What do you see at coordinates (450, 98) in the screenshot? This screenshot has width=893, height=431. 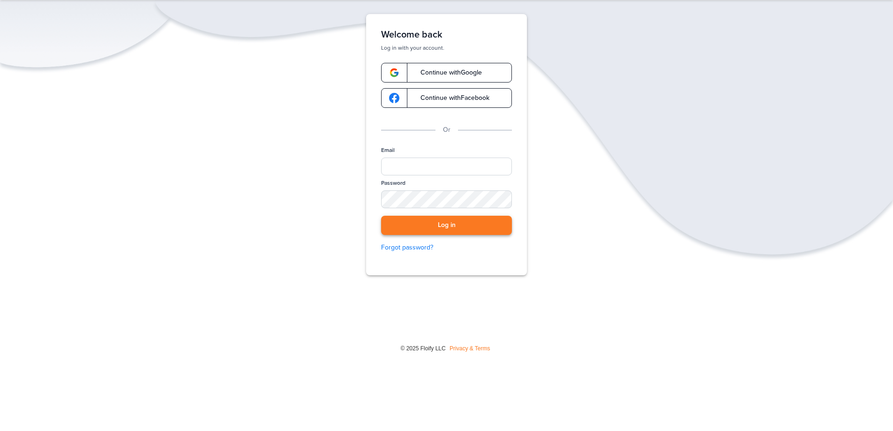 I see `span: Continue with Facebook` at bounding box center [450, 98].